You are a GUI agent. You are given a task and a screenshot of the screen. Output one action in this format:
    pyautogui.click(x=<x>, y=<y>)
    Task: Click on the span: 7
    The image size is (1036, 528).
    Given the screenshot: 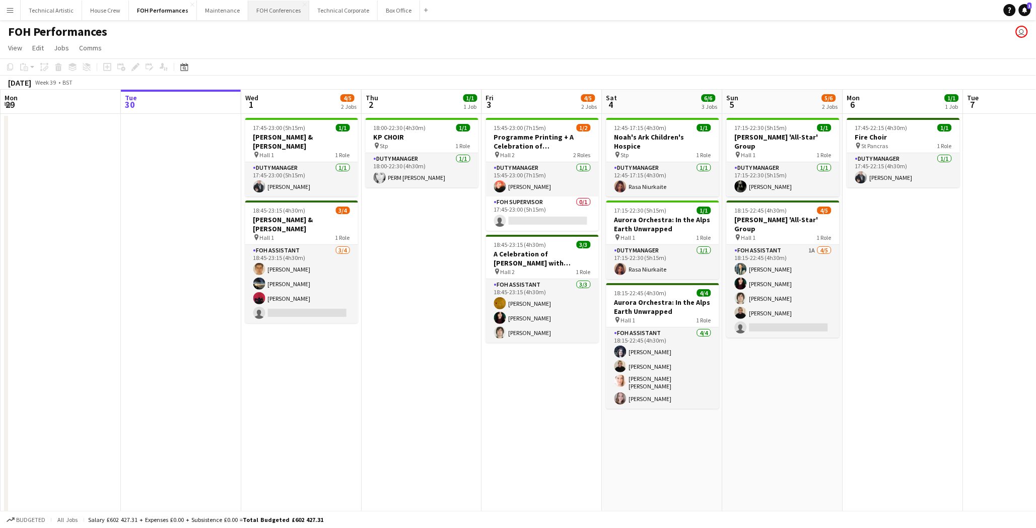 What is the action you would take?
    pyautogui.click(x=973, y=104)
    